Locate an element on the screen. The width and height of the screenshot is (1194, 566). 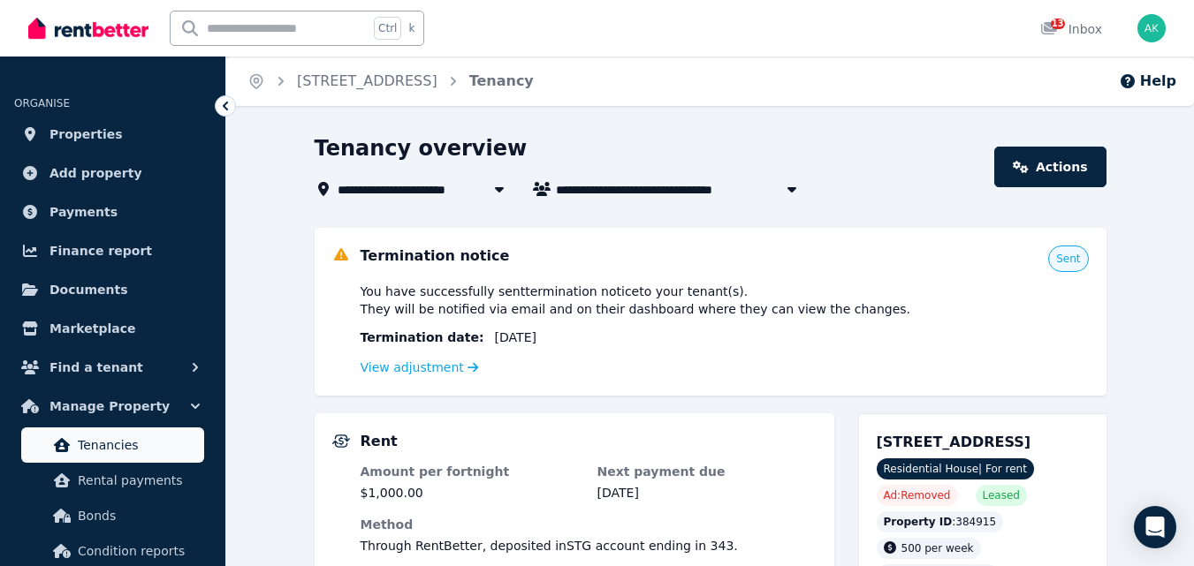
a: Actions is located at coordinates (1050, 167).